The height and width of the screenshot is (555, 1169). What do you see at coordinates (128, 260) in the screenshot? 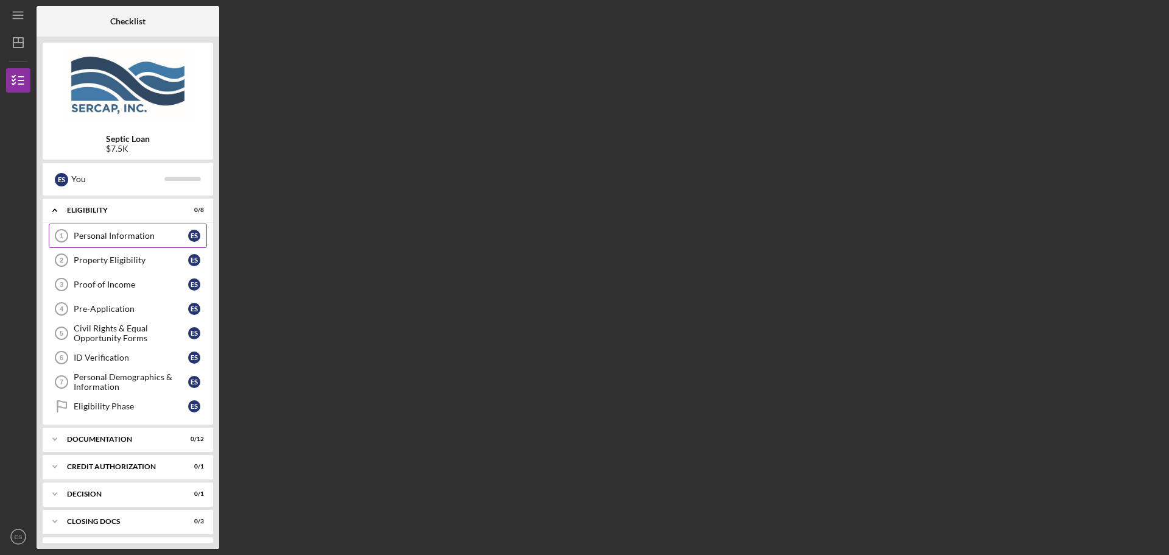
I see `a: 2Property EligibilityES` at bounding box center [128, 260].